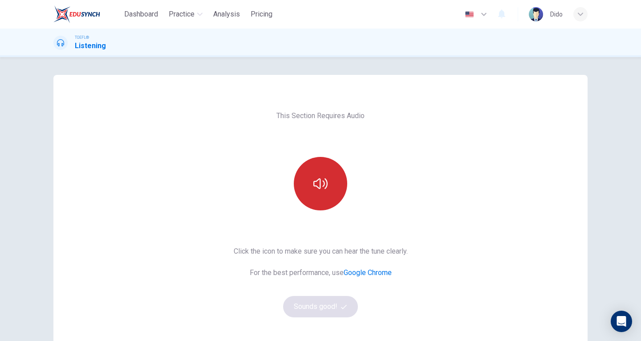  I want to click on button: Analysis, so click(227, 14).